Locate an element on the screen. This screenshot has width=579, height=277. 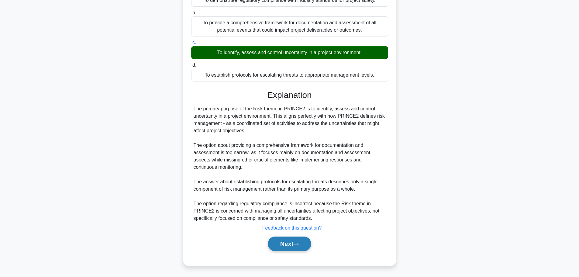
div: To provide a comprehensive framework for documentation and assessment of all potential events tha... is located at coordinates (290, 26).